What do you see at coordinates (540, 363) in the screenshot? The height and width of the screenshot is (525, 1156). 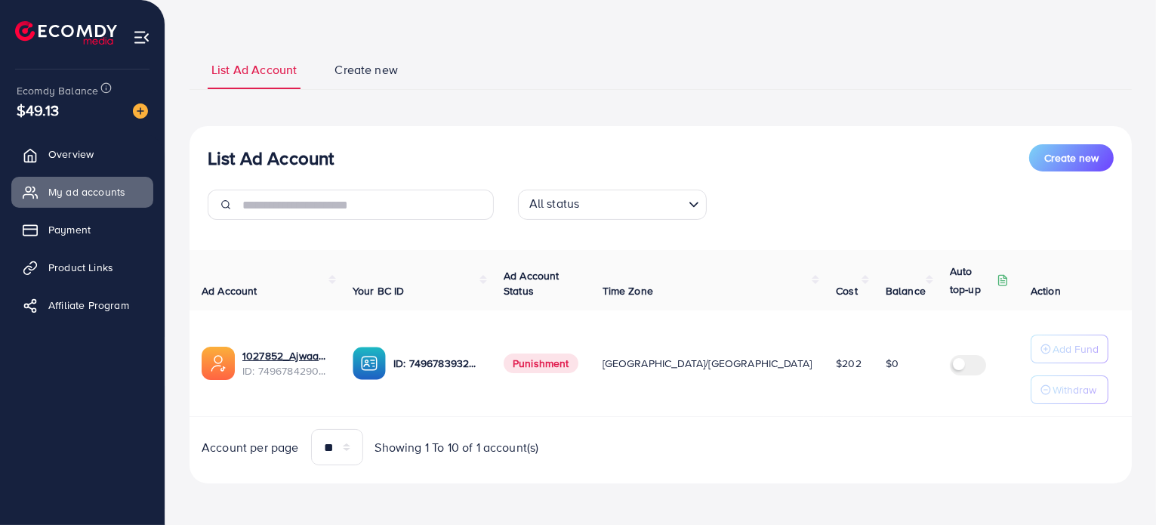 I see `span: Punishment` at bounding box center [540, 363].